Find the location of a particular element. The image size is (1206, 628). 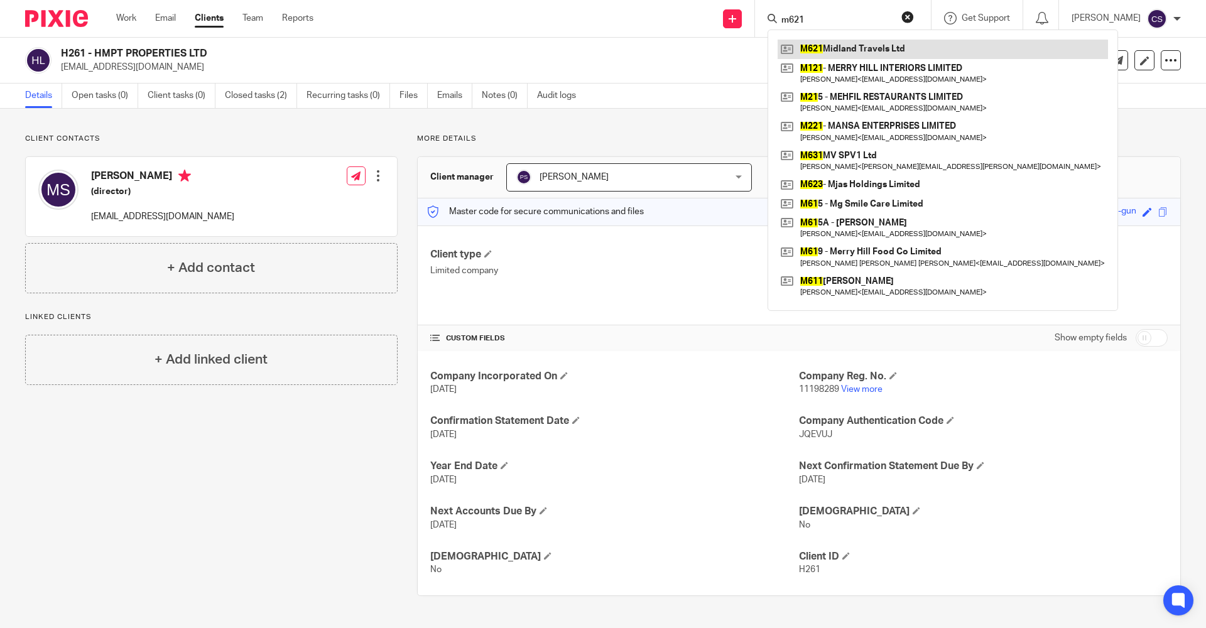

h4: Client type is located at coordinates (614, 254).